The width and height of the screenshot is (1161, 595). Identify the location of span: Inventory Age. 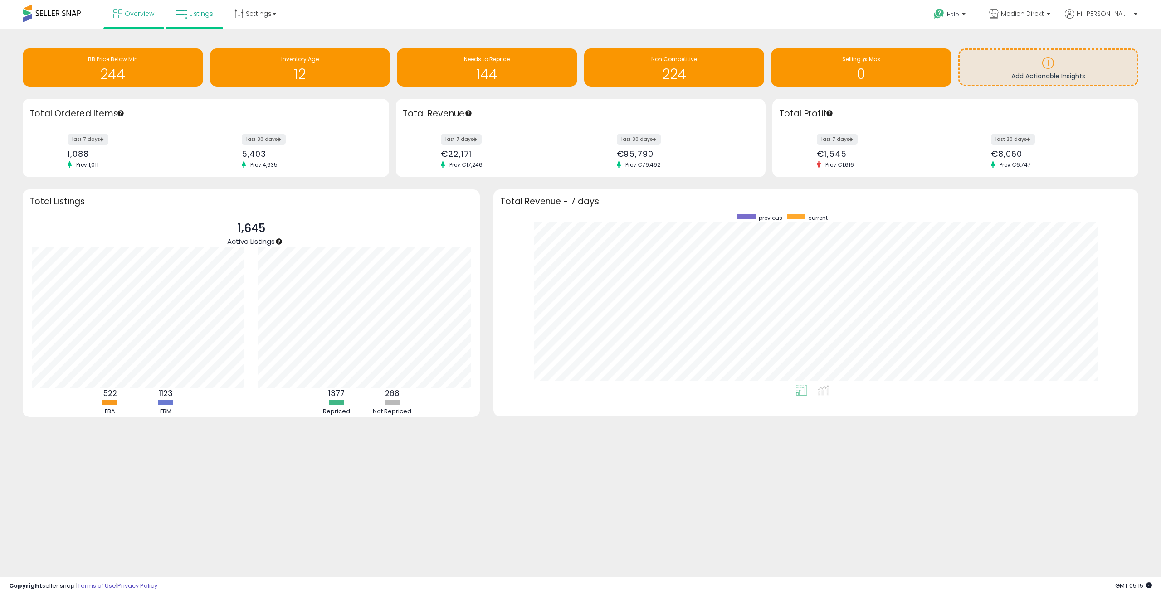
(300, 59).